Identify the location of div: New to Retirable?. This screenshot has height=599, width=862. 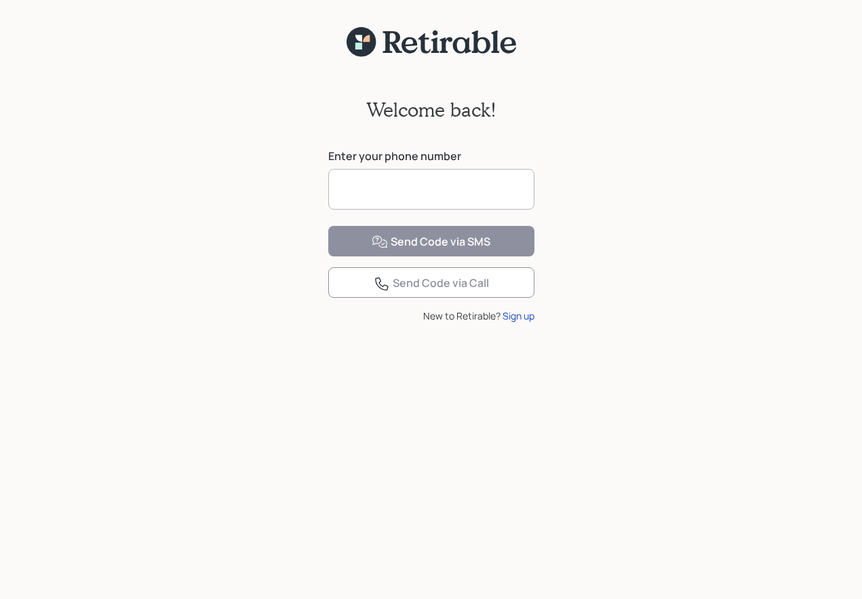
(432, 316).